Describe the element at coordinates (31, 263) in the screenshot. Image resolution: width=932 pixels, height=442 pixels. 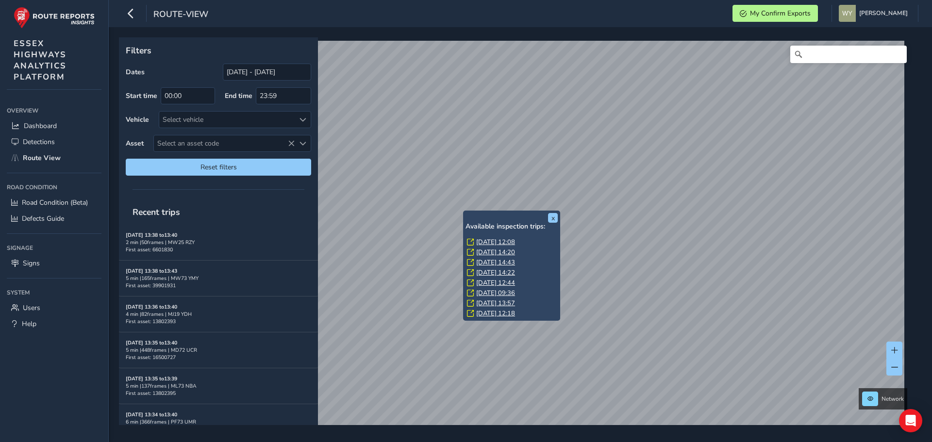
I see `span: Signs` at that location.